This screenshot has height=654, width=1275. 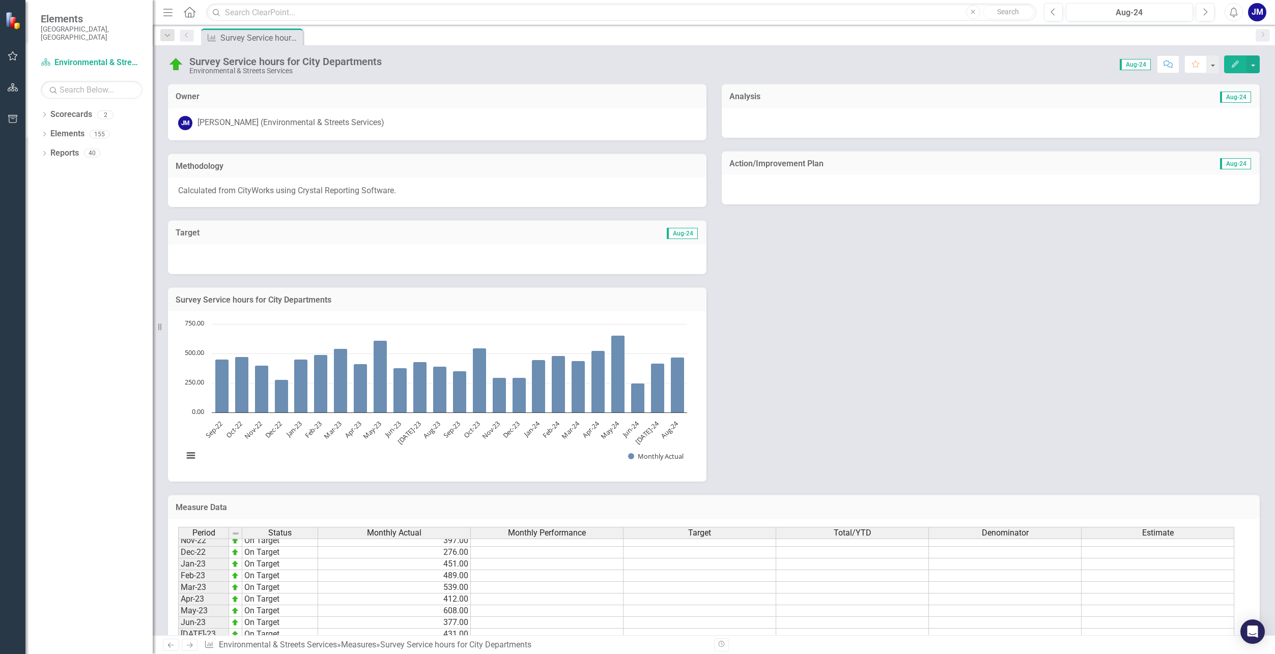 I want to click on div: 40, so click(x=92, y=153).